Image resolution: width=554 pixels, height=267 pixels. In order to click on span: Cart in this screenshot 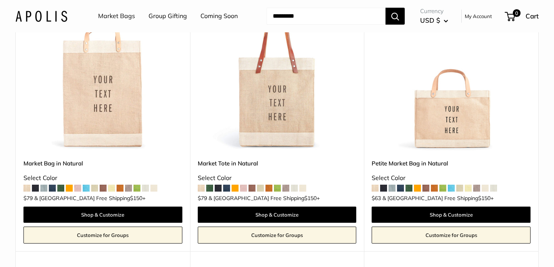, I will do `click(532, 16)`.